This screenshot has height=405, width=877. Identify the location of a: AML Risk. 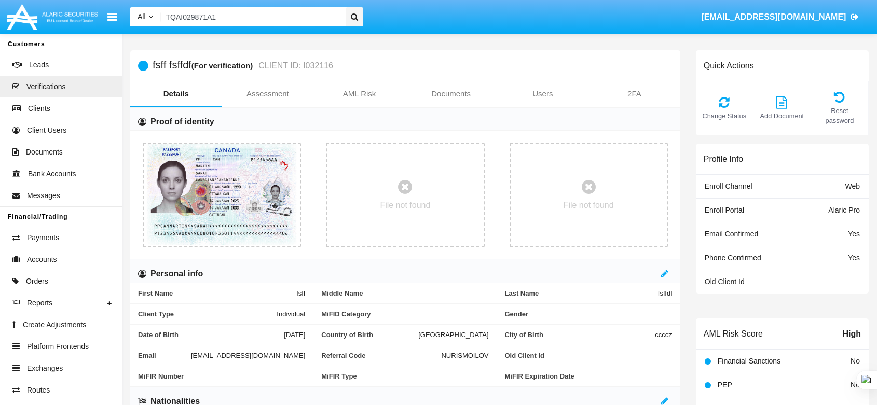
(359, 94).